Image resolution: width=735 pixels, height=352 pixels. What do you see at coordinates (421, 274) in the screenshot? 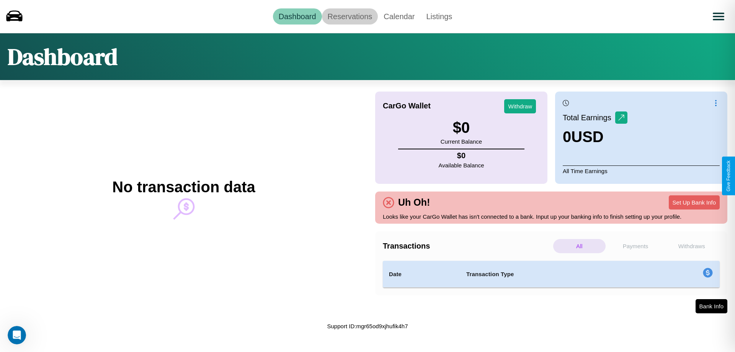
I see `h4: Date` at bounding box center [421, 274].